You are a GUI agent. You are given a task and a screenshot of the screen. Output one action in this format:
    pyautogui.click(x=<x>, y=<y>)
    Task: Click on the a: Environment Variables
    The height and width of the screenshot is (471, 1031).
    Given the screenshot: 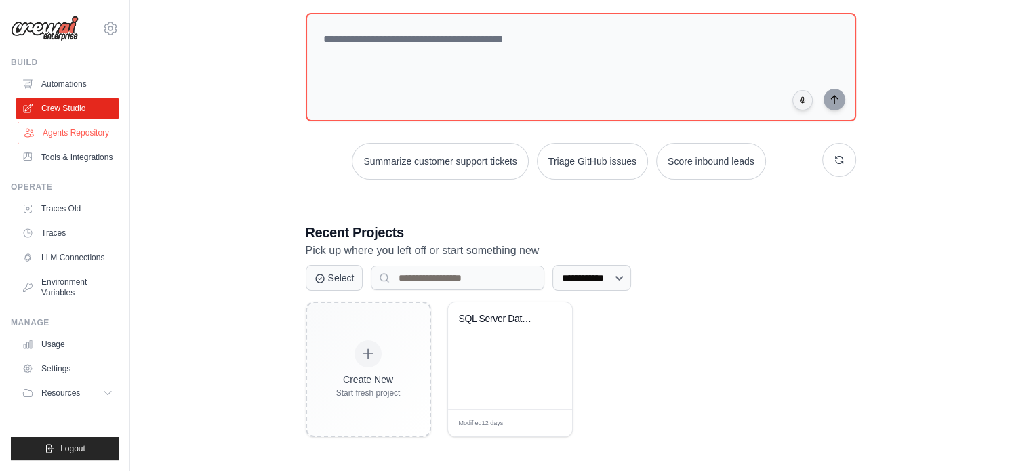 What is the action you would take?
    pyautogui.click(x=67, y=288)
    